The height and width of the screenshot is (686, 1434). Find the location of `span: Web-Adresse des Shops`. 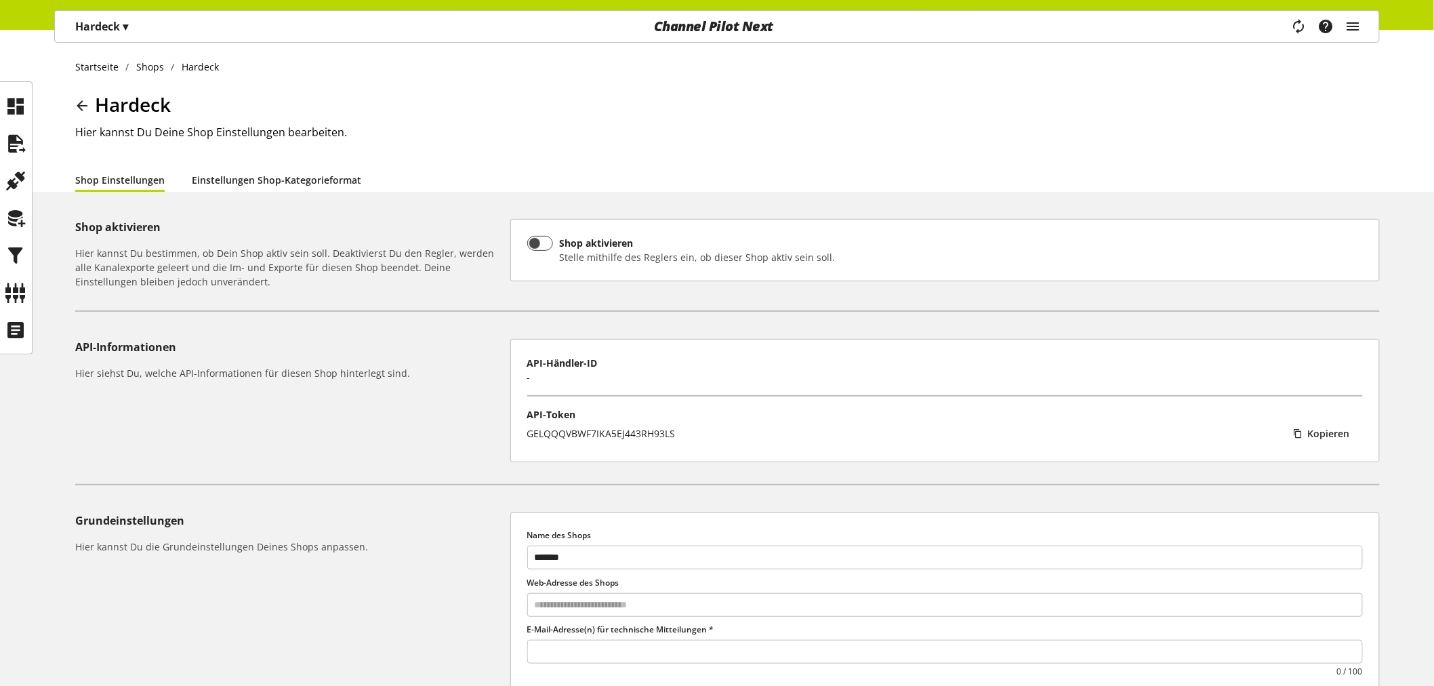

span: Web-Adresse des Shops is located at coordinates (573, 582).